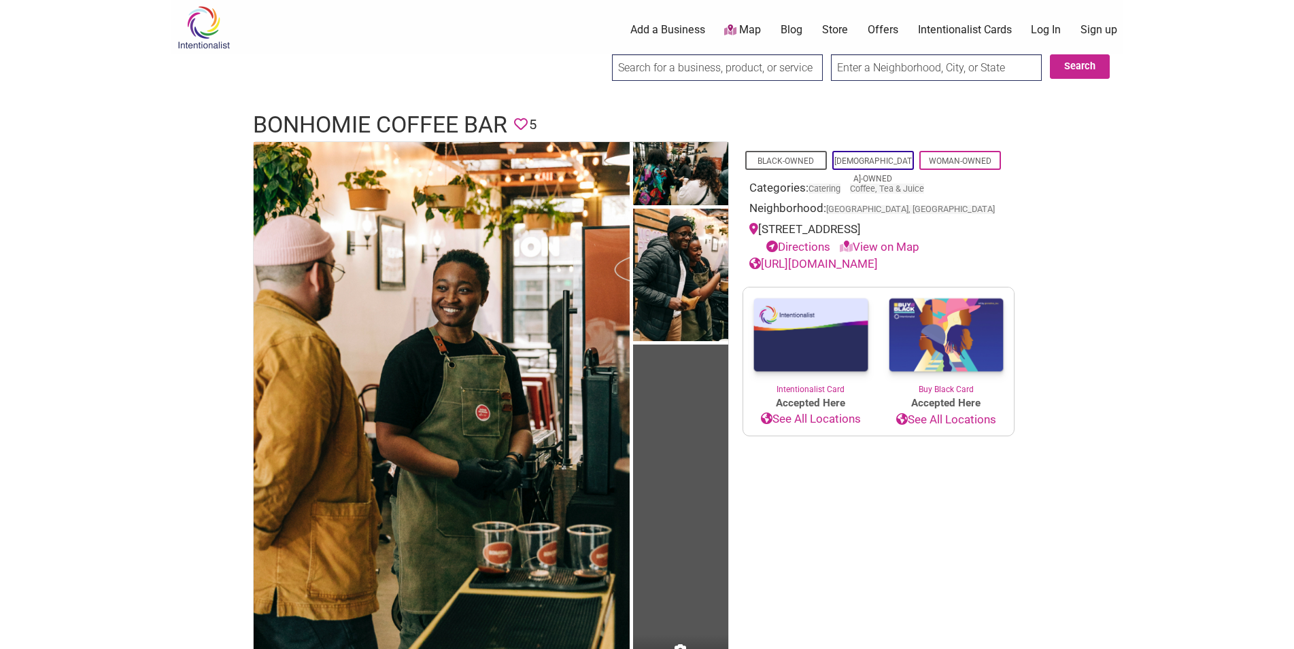 The image size is (1294, 649). What do you see at coordinates (886, 188) in the screenshot?
I see `a: Coffee, Tea & Juice` at bounding box center [886, 188].